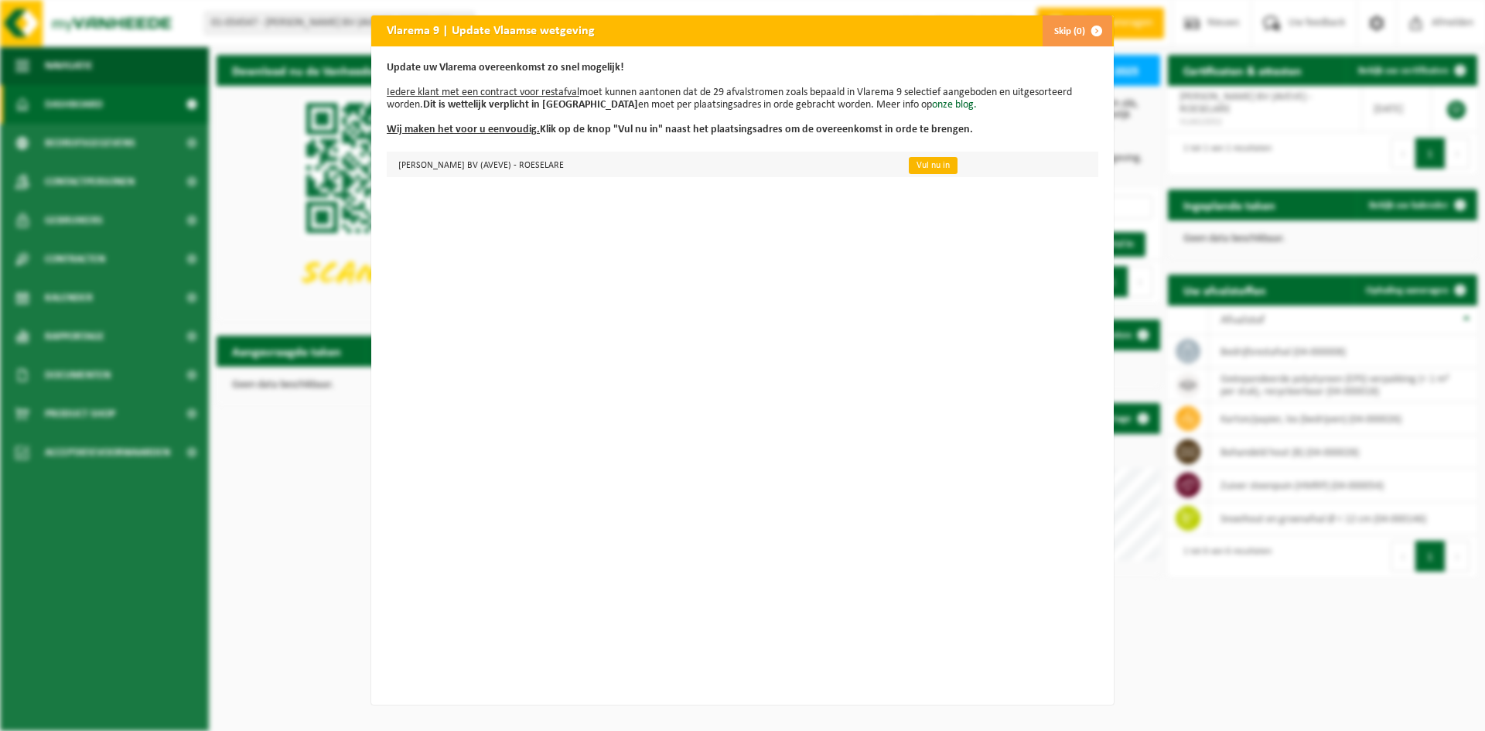 Image resolution: width=1485 pixels, height=731 pixels. I want to click on h2: Vlarema 9 | Update Vlaamse wetgeving, so click(490, 30).